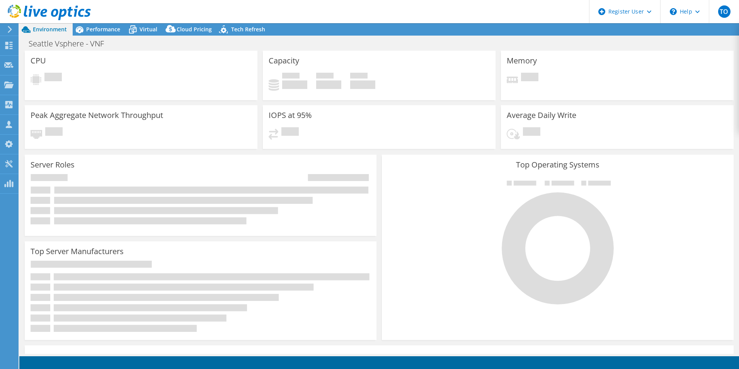 Image resolution: width=739 pixels, height=369 pixels. I want to click on span: Environment, so click(50, 29).